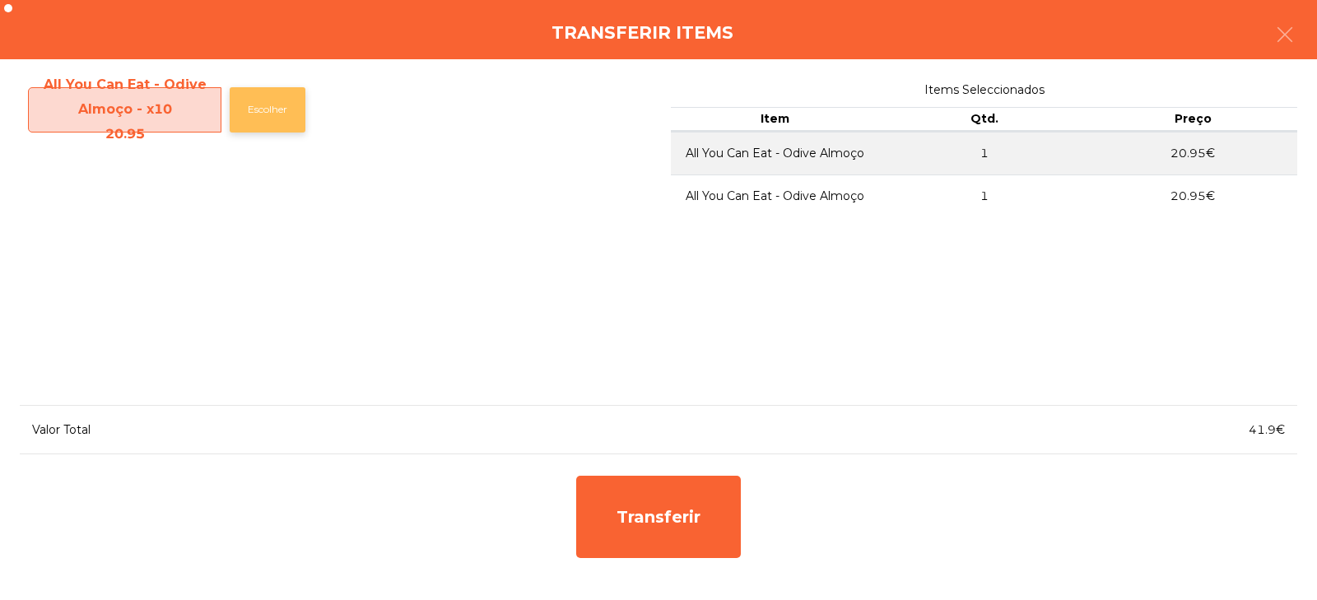  What do you see at coordinates (124, 134) in the screenshot?
I see `div: 20.95` at bounding box center [124, 134].